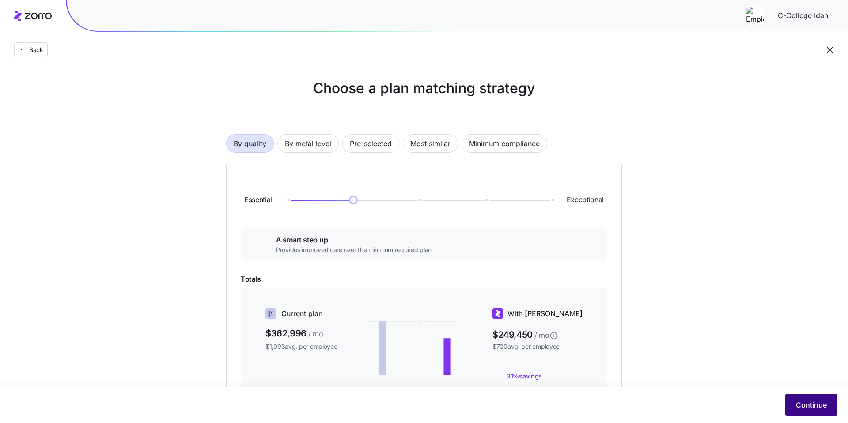 This screenshot has width=848, height=423. I want to click on button: Minimum compliance, so click(505, 144).